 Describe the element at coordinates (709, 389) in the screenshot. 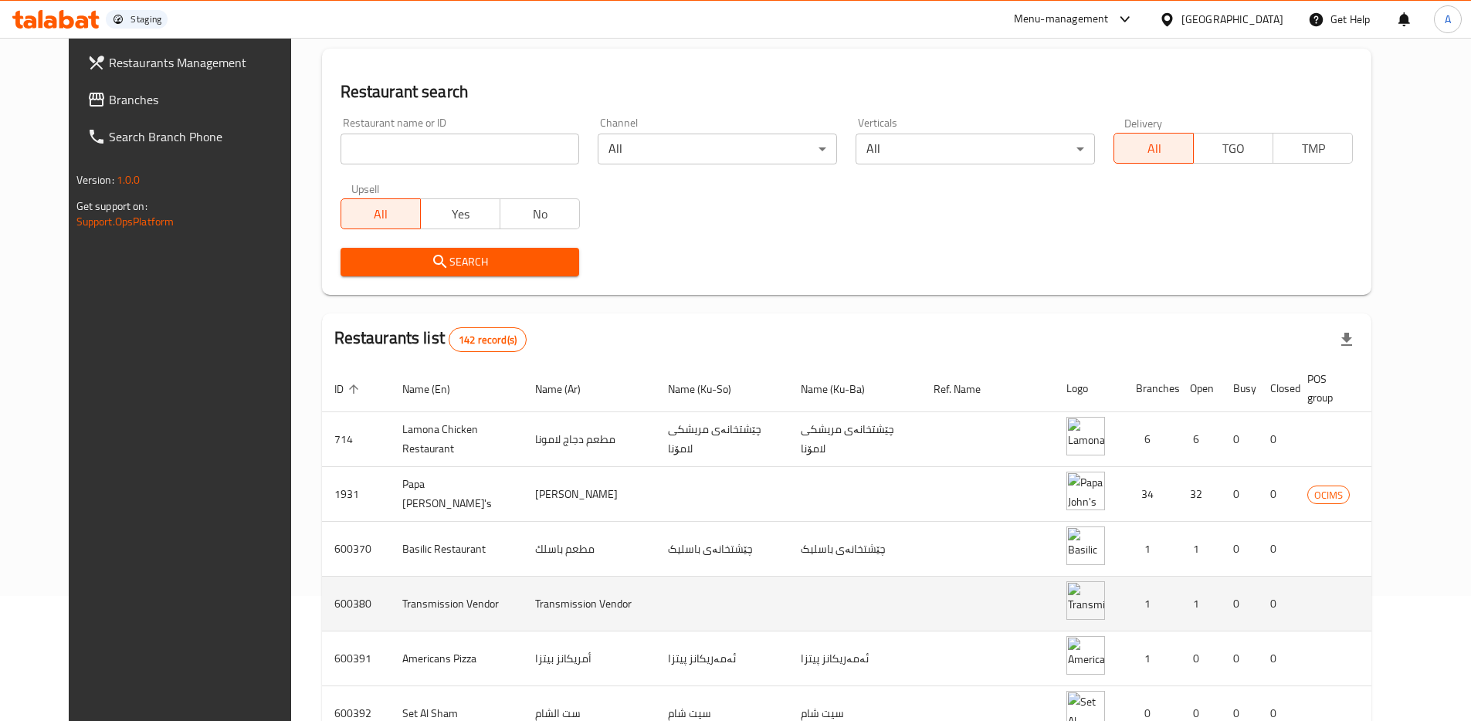

I see `span: Name (Ku-So)` at that location.